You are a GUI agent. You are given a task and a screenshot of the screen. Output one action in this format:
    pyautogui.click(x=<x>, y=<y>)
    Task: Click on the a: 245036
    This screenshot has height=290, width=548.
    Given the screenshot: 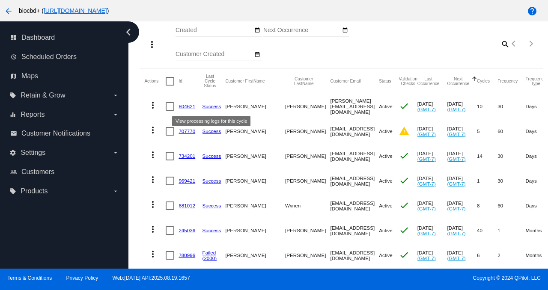 What is the action you would take?
    pyautogui.click(x=187, y=230)
    